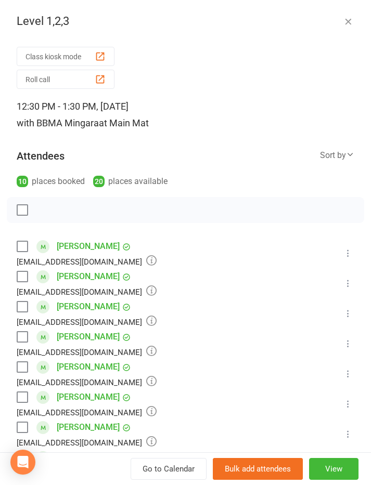 This screenshot has height=485, width=371. What do you see at coordinates (337, 155) in the screenshot?
I see `div: Sort by` at bounding box center [337, 155].